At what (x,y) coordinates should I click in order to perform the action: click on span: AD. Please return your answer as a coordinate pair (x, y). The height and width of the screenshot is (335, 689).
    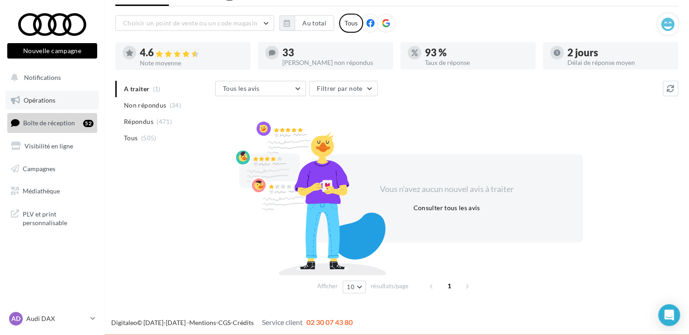
    Looking at the image, I should click on (16, 319).